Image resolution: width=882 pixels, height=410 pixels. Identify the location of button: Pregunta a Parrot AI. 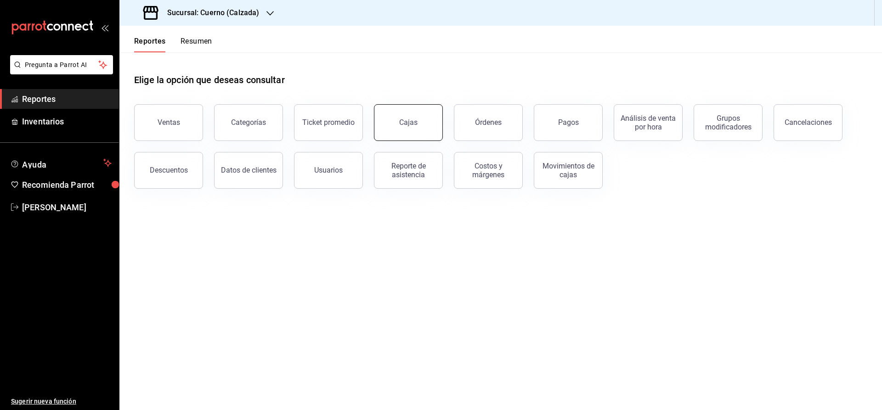
(62, 65).